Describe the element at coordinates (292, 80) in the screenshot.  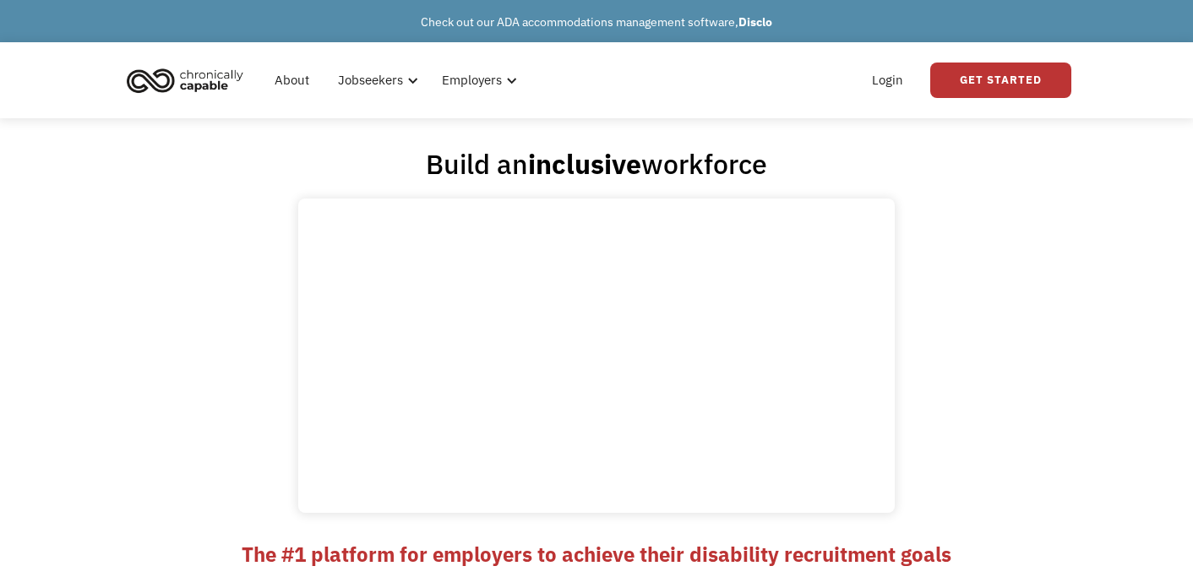
I see `a: About` at that location.